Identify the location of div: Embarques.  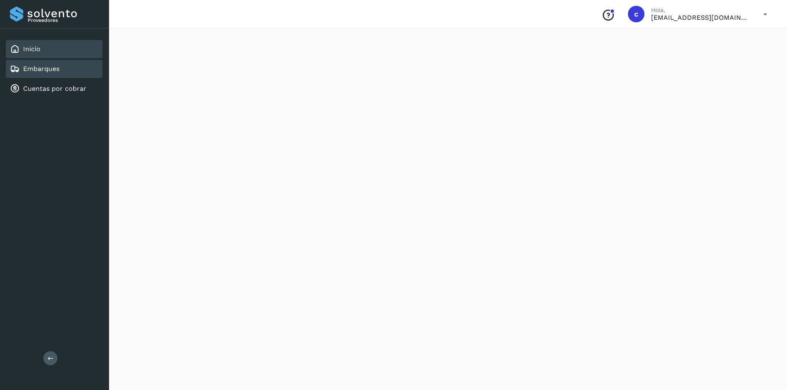
(54, 69).